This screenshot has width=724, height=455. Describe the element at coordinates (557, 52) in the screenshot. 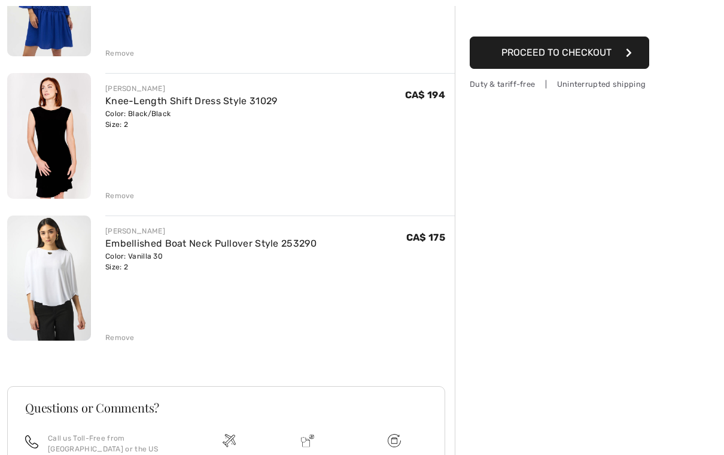

I see `span: Proceed to Checkout` at that location.